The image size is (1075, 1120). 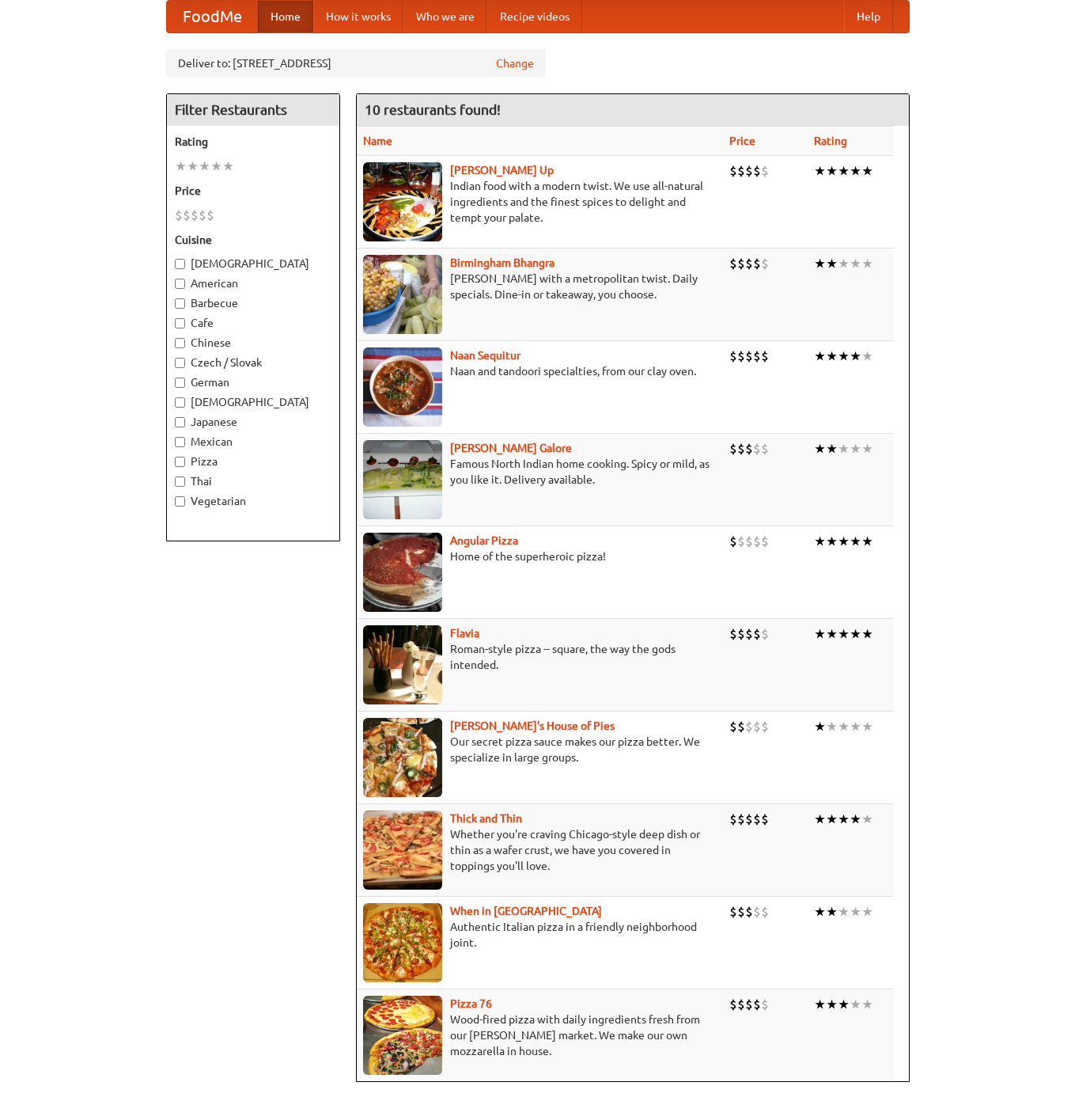 What do you see at coordinates (535, 16) in the screenshot?
I see `a: Recipe videos` at bounding box center [535, 16].